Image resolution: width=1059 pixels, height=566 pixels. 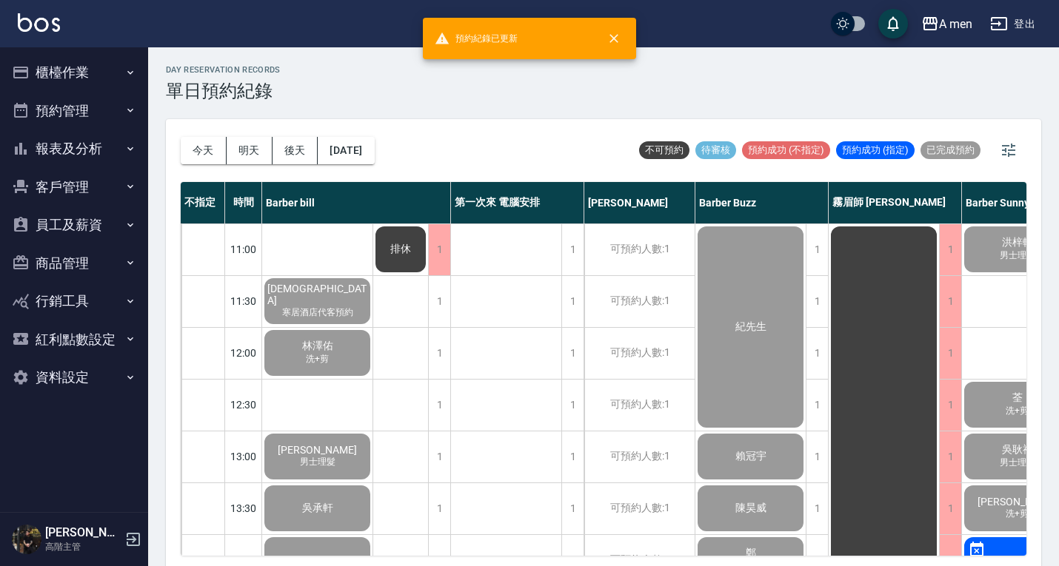 What do you see at coordinates (786, 150) in the screenshot?
I see `span: 預約成功 (不指定)` at bounding box center [786, 150].